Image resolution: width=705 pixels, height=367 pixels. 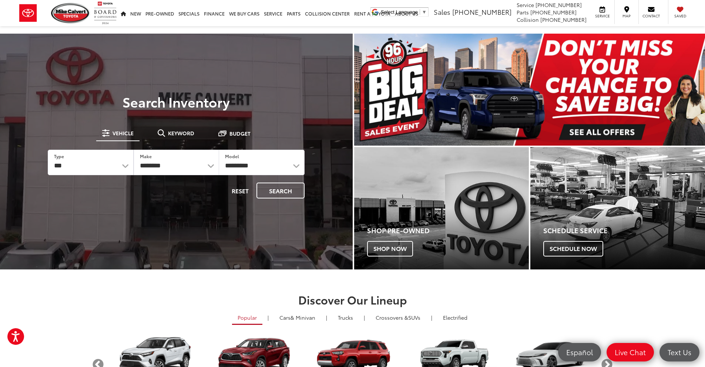 What do you see at coordinates (303, 318) in the screenshot?
I see `span: & Minivan` at bounding box center [303, 318].